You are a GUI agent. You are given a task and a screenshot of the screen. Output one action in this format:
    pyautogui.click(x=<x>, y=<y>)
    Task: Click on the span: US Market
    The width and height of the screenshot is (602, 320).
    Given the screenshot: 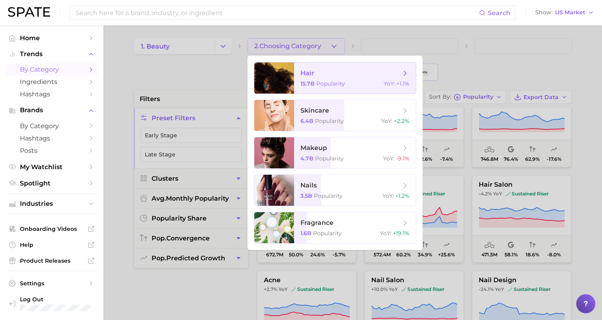 What is the action you would take?
    pyautogui.click(x=570, y=12)
    